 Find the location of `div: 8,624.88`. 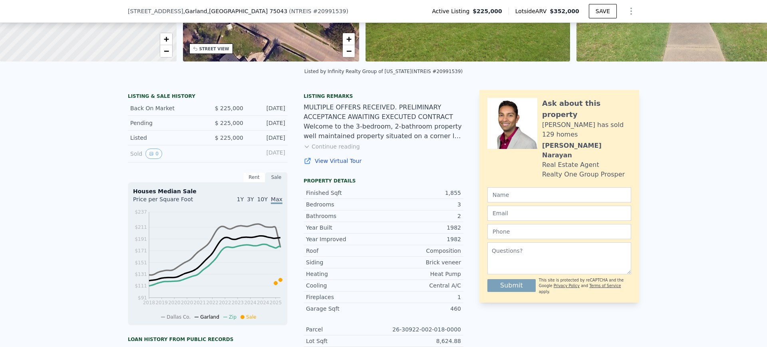

div: 8,624.88 is located at coordinates (422, 341).